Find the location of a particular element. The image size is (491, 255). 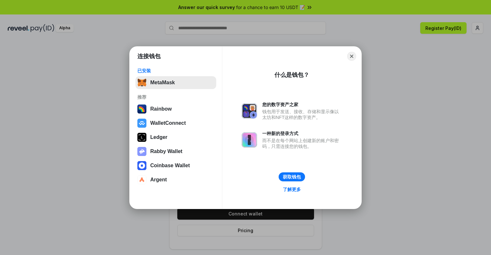

div: 推荐 is located at coordinates (176, 97).